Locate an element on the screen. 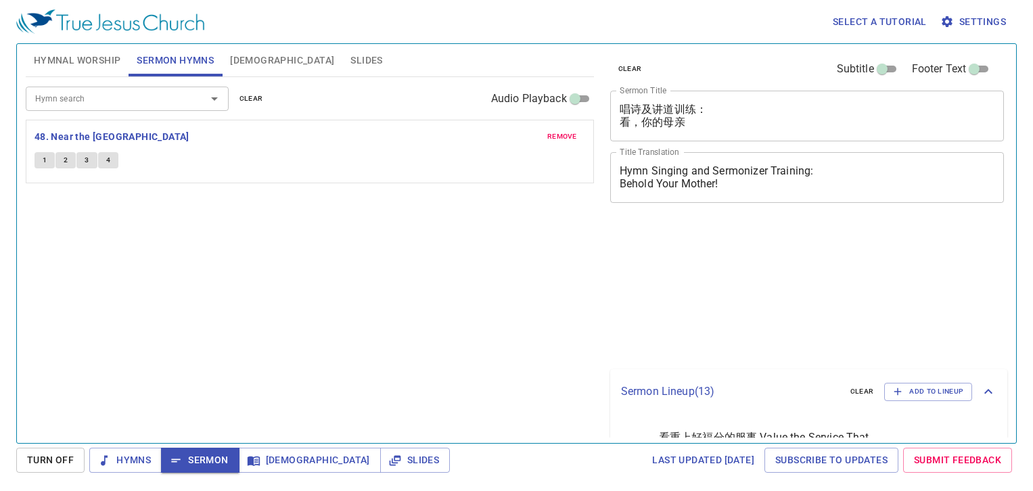  button: Open is located at coordinates (214, 99).